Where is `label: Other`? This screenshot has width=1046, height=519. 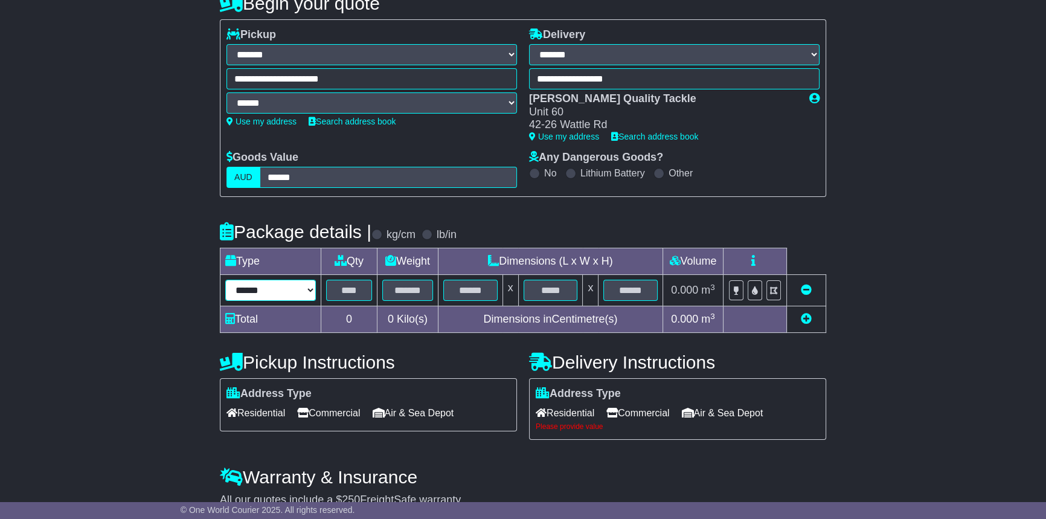
label: Other is located at coordinates (681, 173).